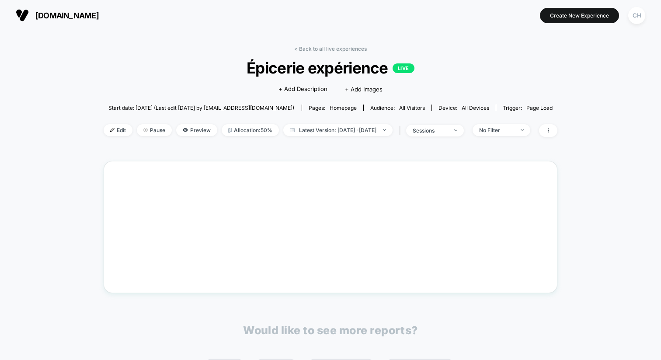 This screenshot has height=360, width=661. What do you see at coordinates (412, 108) in the screenshot?
I see `span: All Visitors` at bounding box center [412, 108].